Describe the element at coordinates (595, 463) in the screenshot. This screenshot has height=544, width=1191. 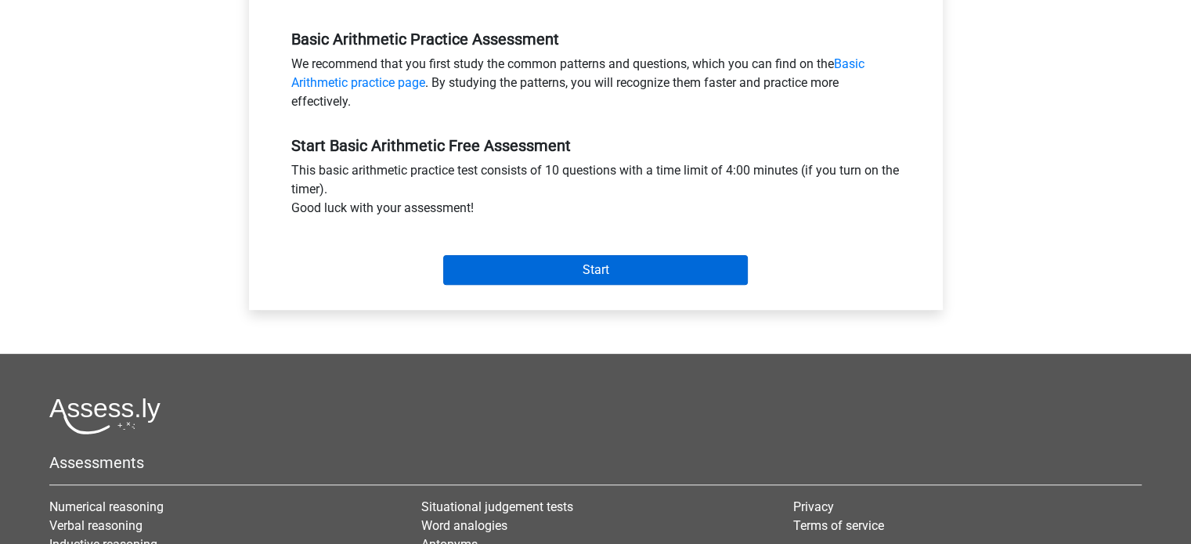
I see `h5: Assessments` at that location.